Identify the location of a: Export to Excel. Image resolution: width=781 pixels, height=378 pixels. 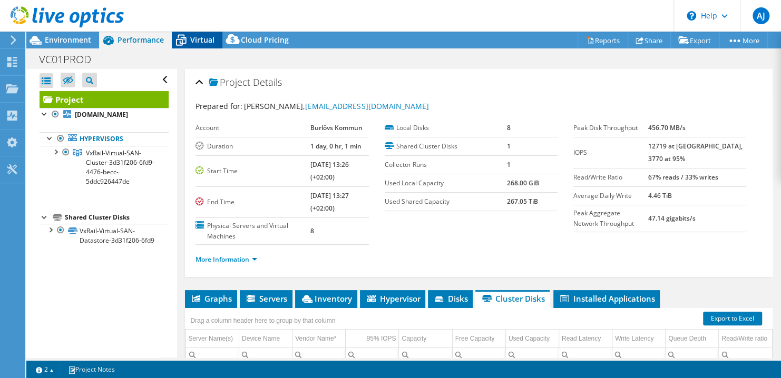
(733, 319).